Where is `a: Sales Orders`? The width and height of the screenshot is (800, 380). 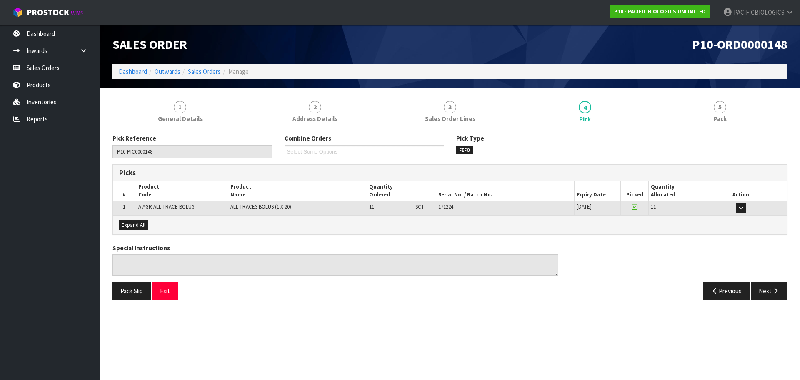
a: Sales Orders is located at coordinates (204, 71).